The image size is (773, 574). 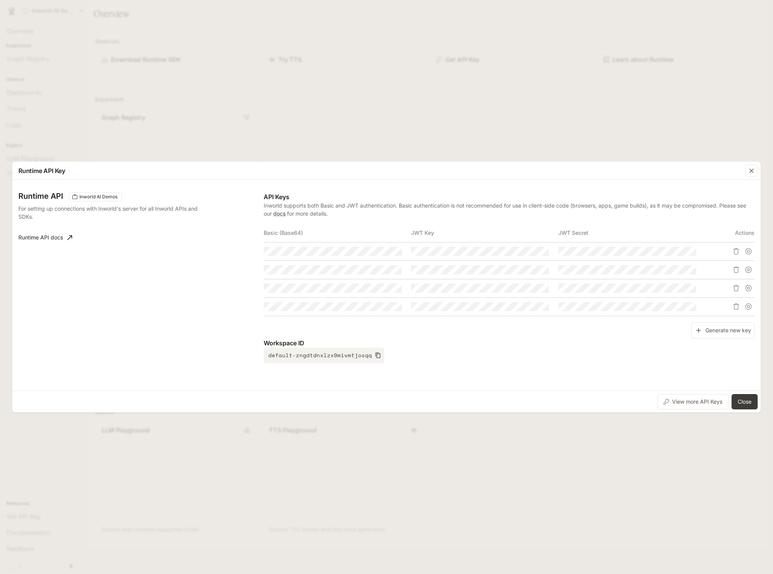 What do you see at coordinates (692, 402) in the screenshot?
I see `button: View more API Keys` at bounding box center [692, 402].